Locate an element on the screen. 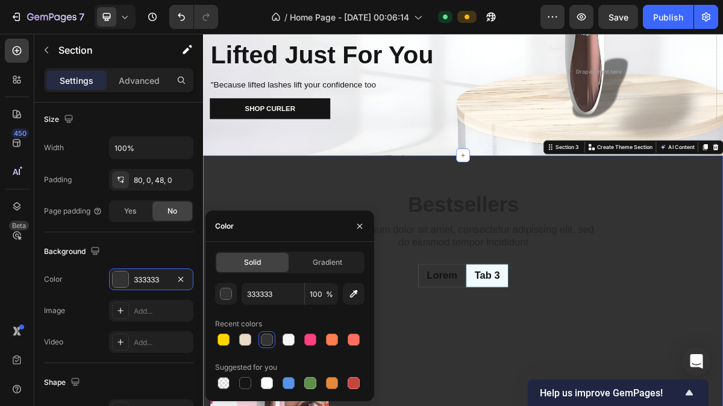  p: 7 is located at coordinates (81, 17).